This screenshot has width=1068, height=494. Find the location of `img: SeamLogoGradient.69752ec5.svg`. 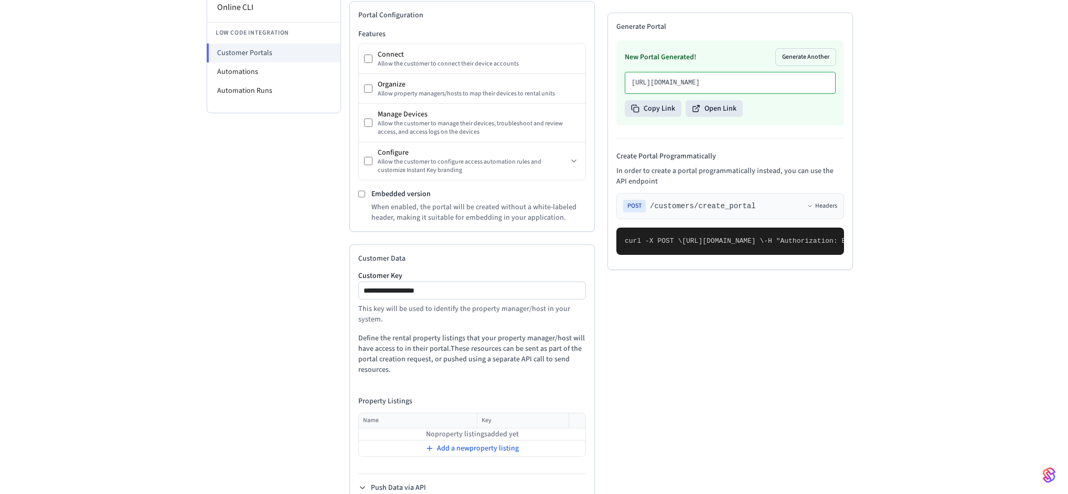

img: SeamLogoGradient.69752ec5.svg is located at coordinates (1049, 475).